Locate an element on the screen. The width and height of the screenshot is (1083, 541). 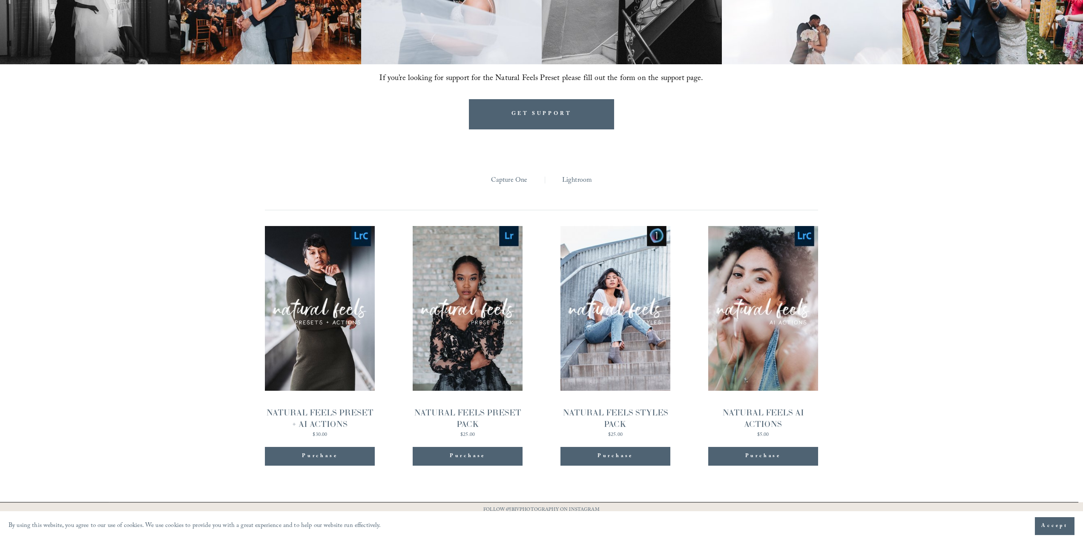
span: Accept is located at coordinates (1055, 526).